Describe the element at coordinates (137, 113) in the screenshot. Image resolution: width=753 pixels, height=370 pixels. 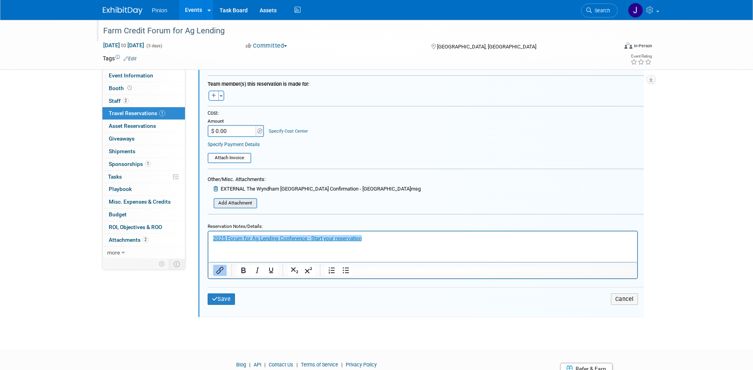
I see `span: Travel Reservations` at that location.